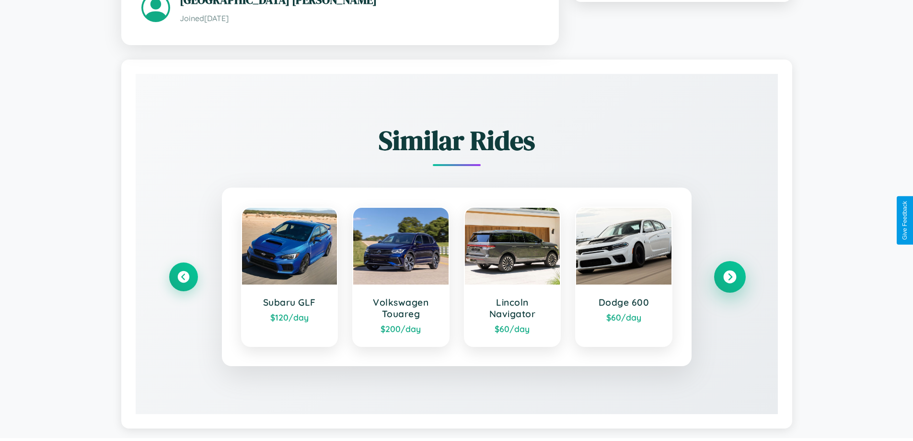 The image size is (913, 441). Describe the element at coordinates (512, 308) in the screenshot. I see `h3: Lincoln Navigator` at that location.